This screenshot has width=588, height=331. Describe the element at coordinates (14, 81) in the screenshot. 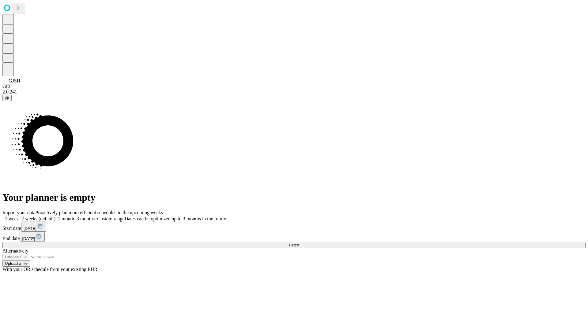

I see `span: GJSH` at that location.